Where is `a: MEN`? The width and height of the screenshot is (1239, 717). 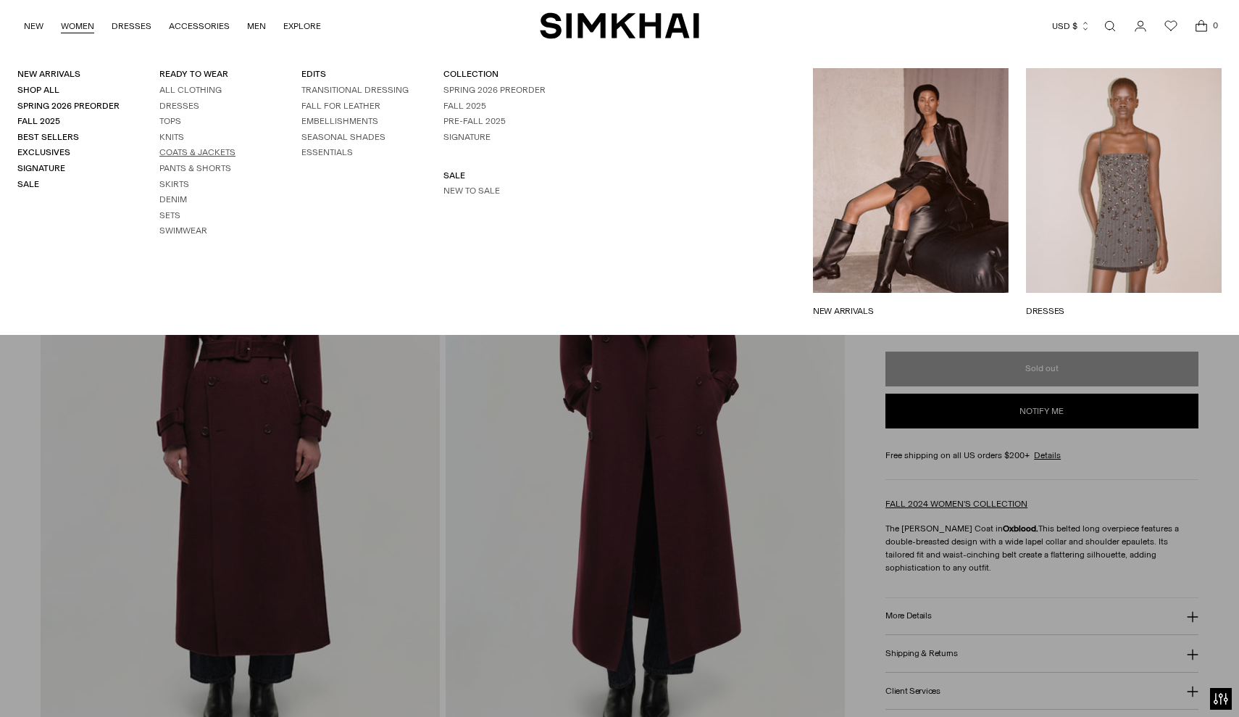
a: MEN is located at coordinates (257, 26).